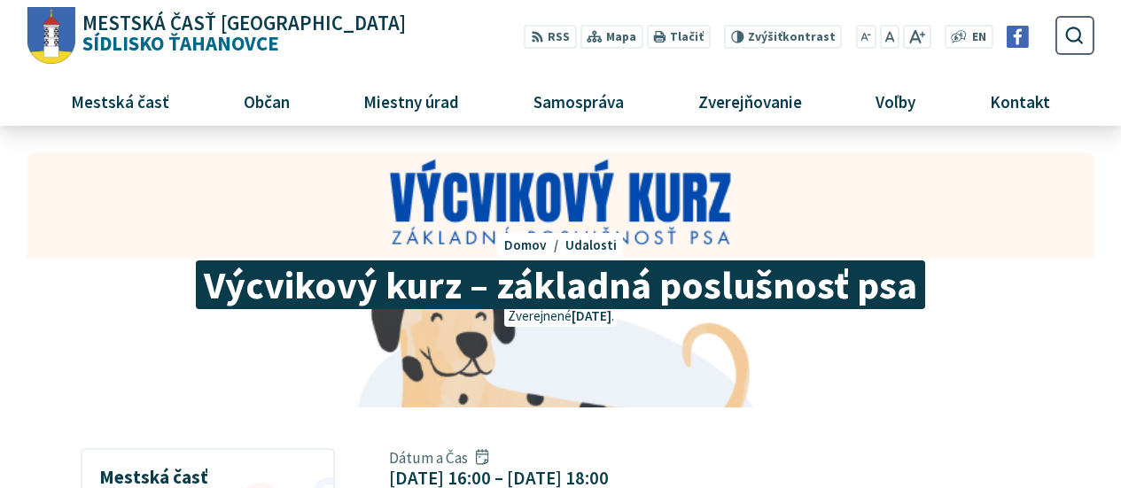 This screenshot has height=488, width=1121. I want to click on a: Udalosti, so click(591, 245).